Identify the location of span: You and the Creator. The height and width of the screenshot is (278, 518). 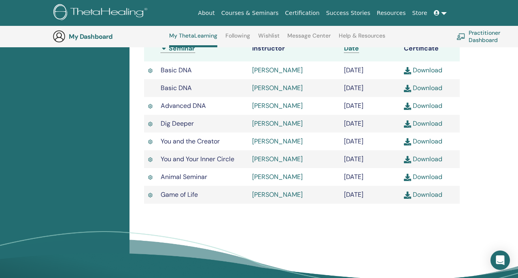
(190, 141).